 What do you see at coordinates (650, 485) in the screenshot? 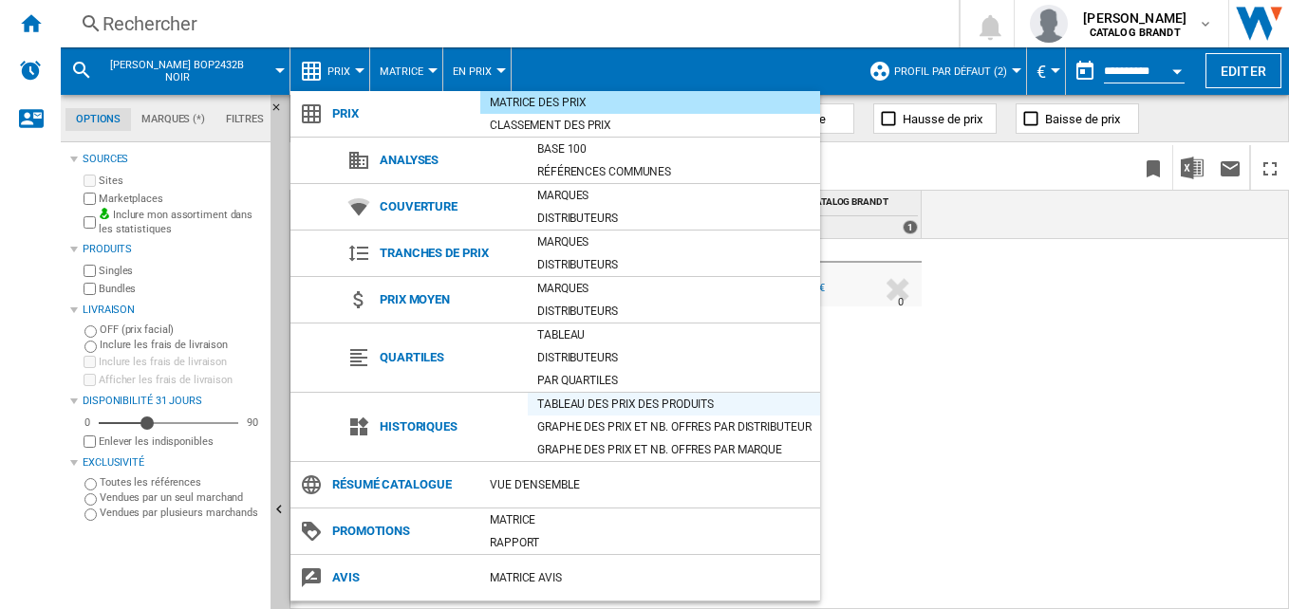
I see `div: Vue d'ensemble` at bounding box center [650, 485].